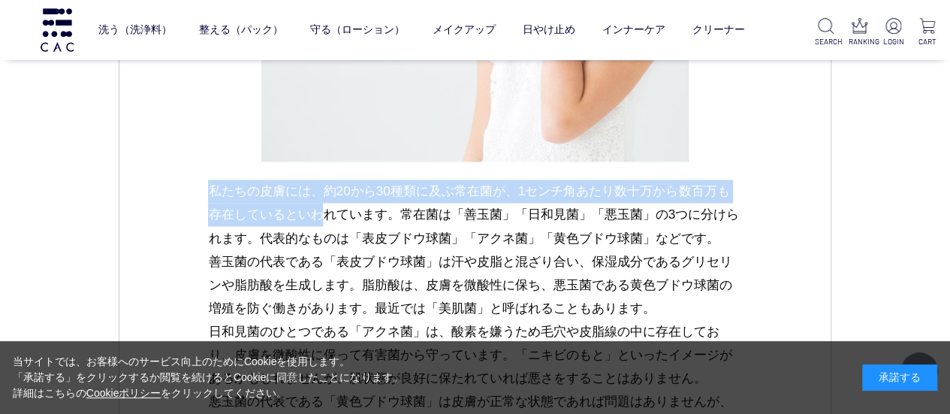  What do you see at coordinates (826, 32) in the screenshot?
I see `a: SEARCH` at bounding box center [826, 32].